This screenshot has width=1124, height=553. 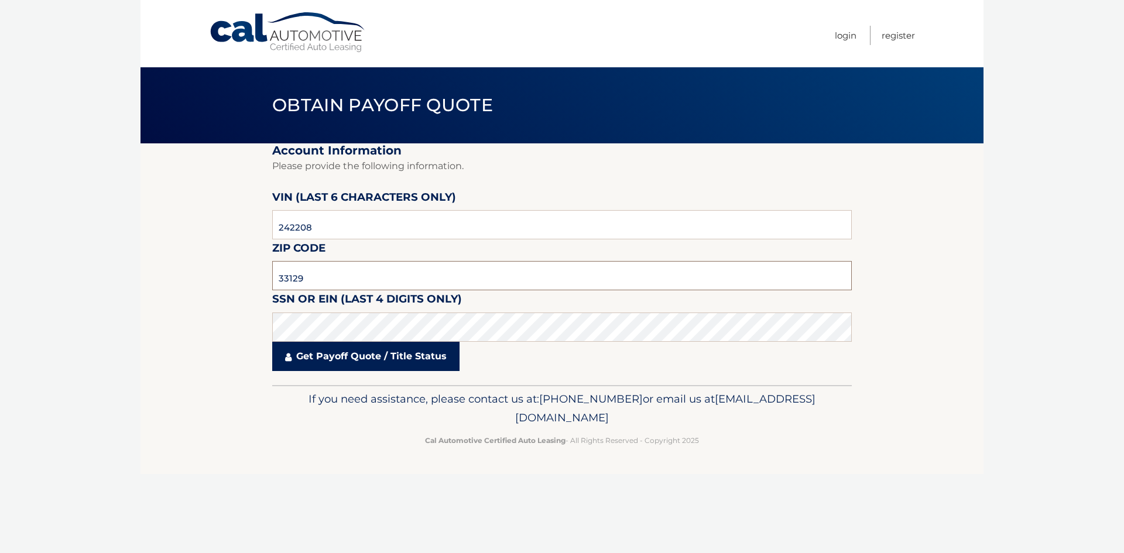 I want to click on a: Cal Automotive, so click(x=288, y=32).